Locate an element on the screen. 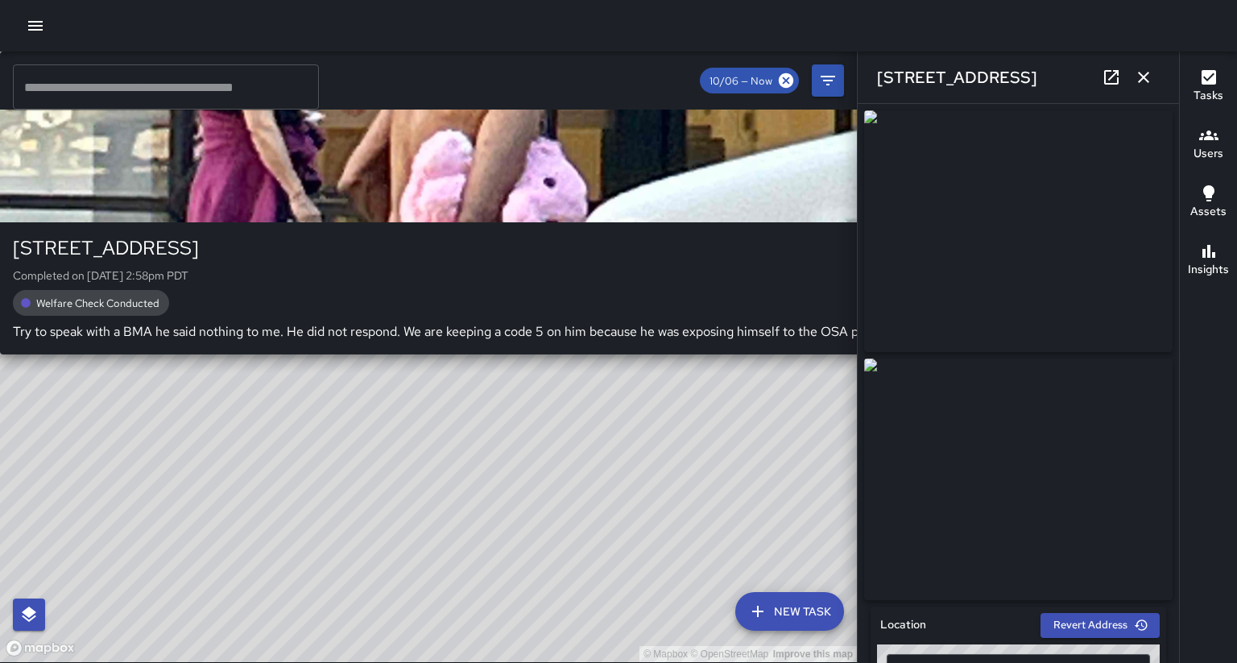 The image size is (1237, 663). span: Sierra 12 is located at coordinates (618, 81).